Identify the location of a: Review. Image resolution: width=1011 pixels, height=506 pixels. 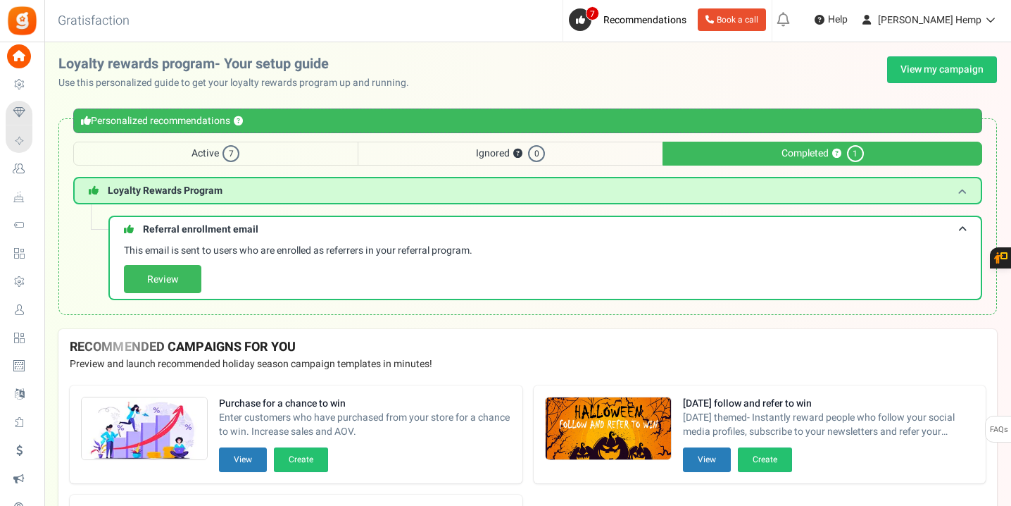
(163, 279).